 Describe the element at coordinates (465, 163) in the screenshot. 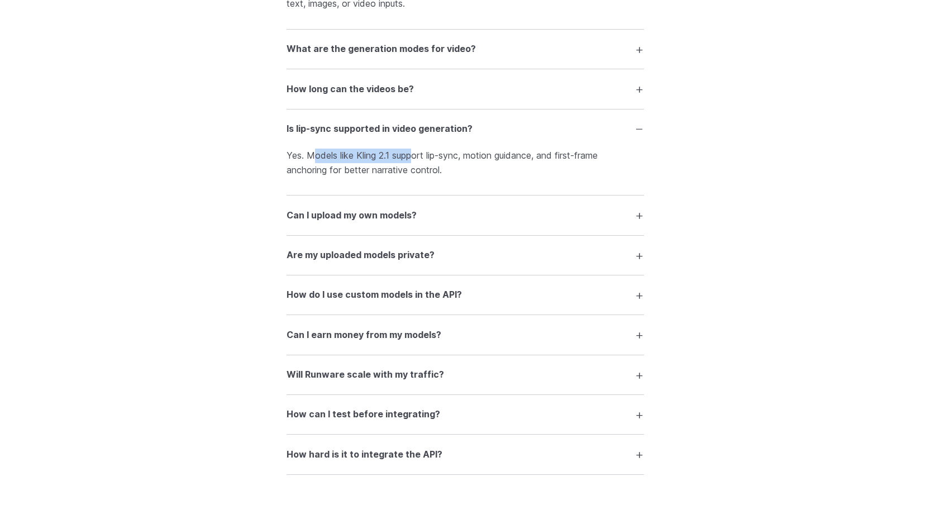

I see `p: Yes. Models like Kling 2.1 support lip-sync, motion guidance, and first-frame anchoring for bette...` at that location.